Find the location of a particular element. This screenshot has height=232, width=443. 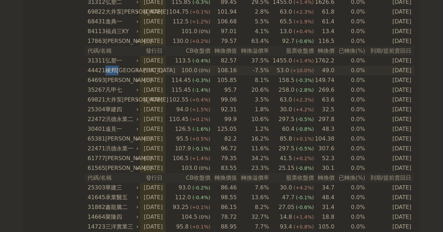

div: 30.0 is located at coordinates (286, 110).